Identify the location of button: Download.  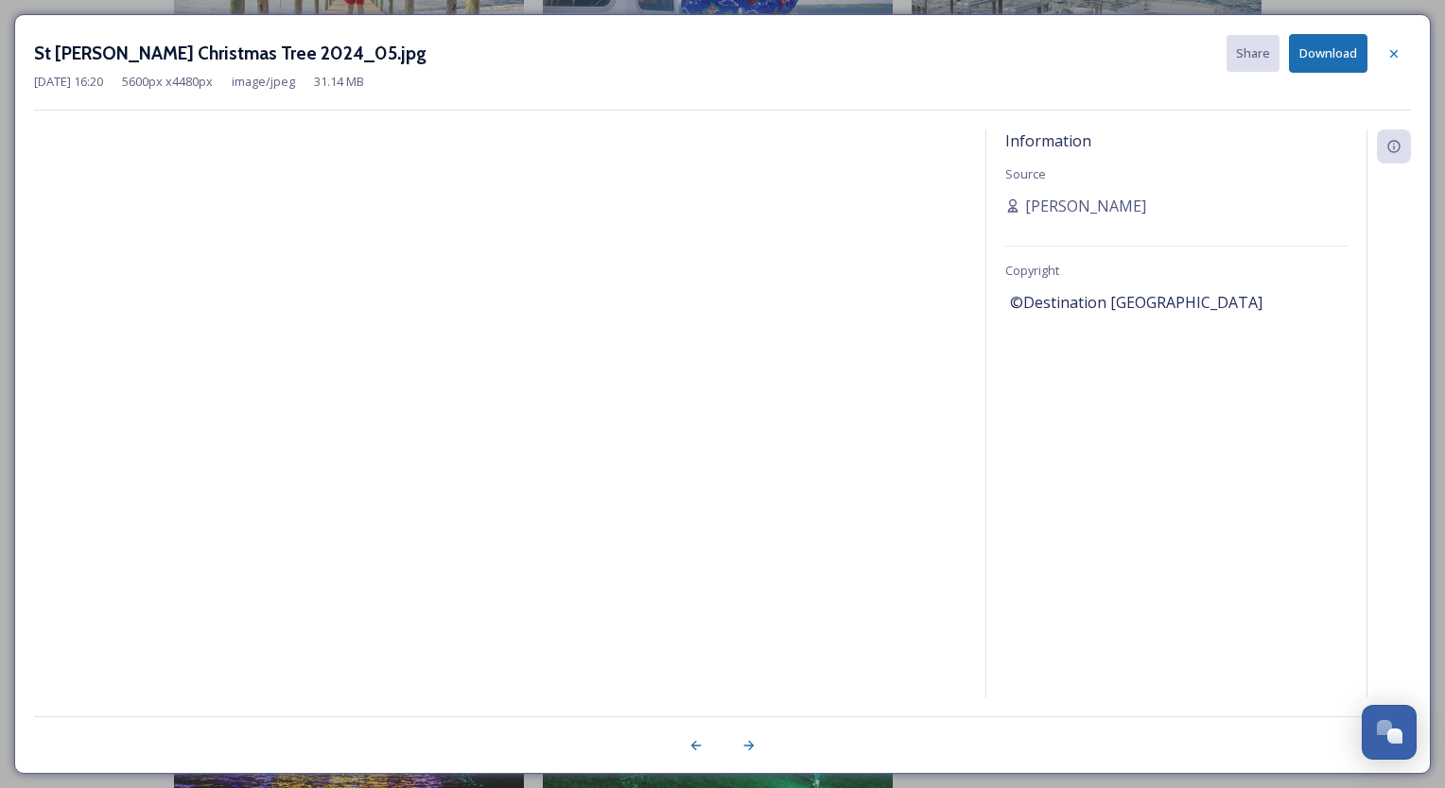
(1327, 53).